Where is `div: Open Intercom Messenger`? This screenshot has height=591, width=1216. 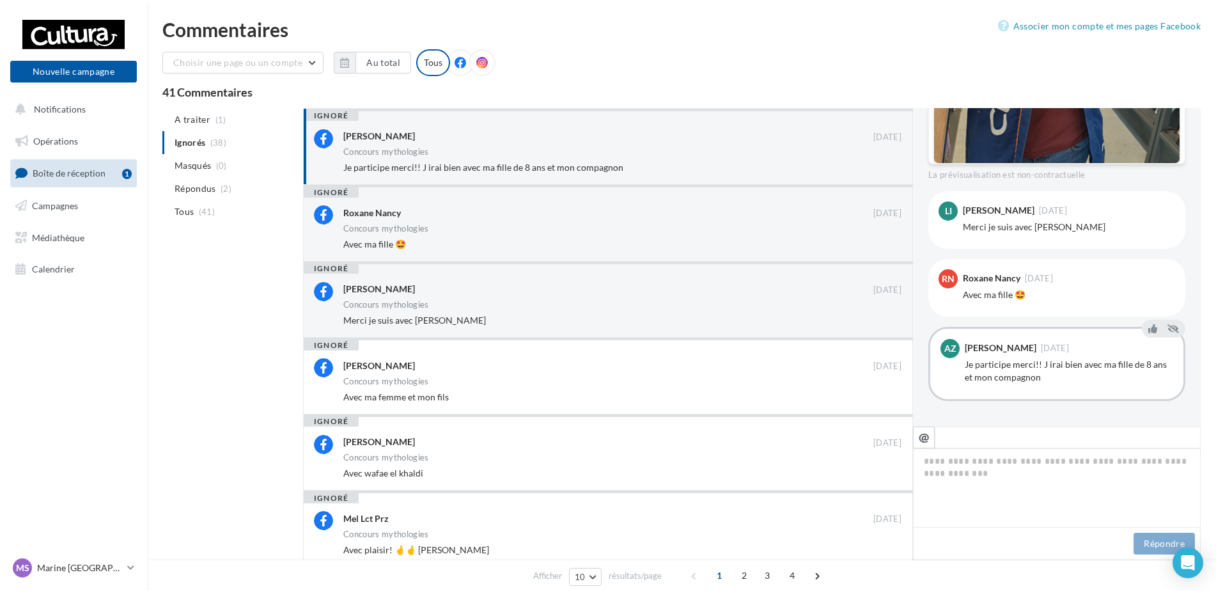
div: Open Intercom Messenger is located at coordinates (1188, 563).